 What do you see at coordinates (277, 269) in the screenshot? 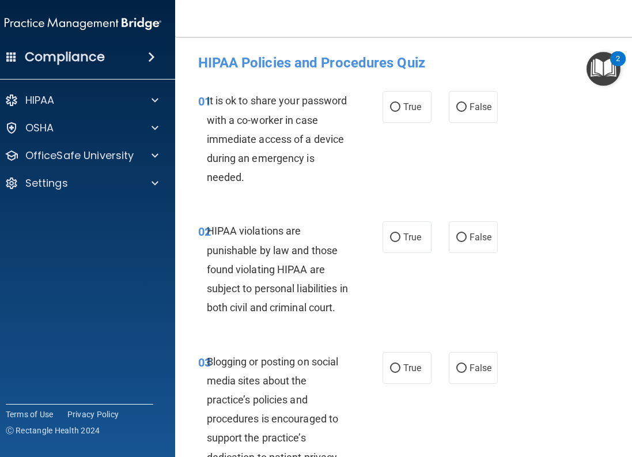
I see `span: HIPAA violations are punishable by law and those found violating HIPAA are subject to personal li...` at bounding box center [277, 269].